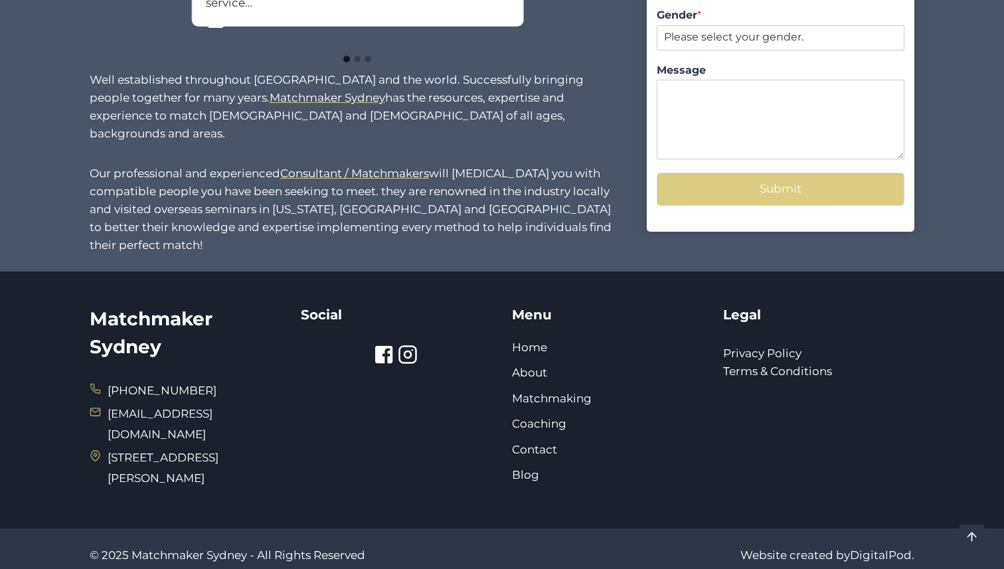  Describe the element at coordinates (185, 333) in the screenshot. I see `h2: Matchmaker Sydney` at that location.